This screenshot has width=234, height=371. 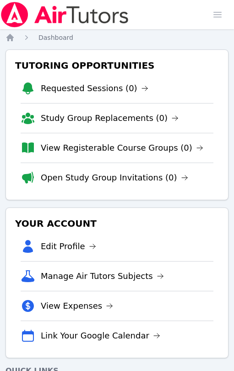 What do you see at coordinates (77, 306) in the screenshot?
I see `a: View Expenses` at bounding box center [77, 306].